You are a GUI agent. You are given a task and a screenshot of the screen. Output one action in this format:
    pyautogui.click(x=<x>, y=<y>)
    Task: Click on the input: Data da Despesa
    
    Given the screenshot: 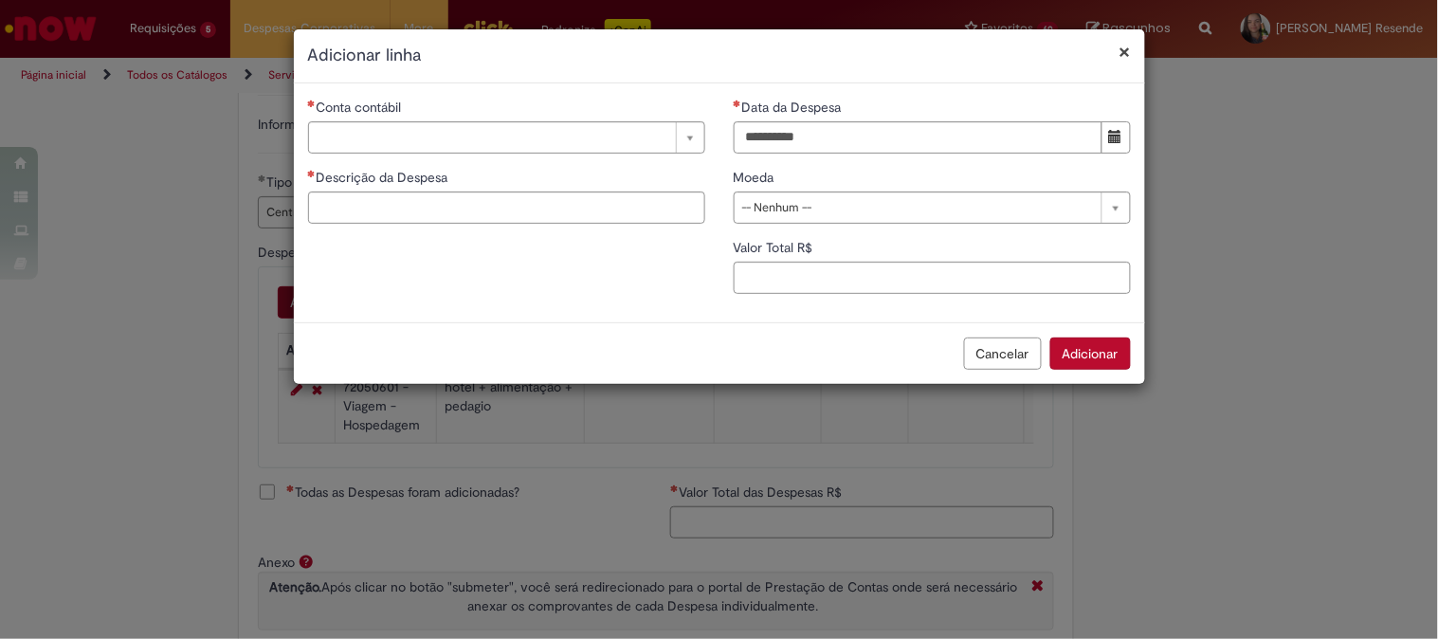 What is the action you would take?
    pyautogui.click(x=918, y=137)
    